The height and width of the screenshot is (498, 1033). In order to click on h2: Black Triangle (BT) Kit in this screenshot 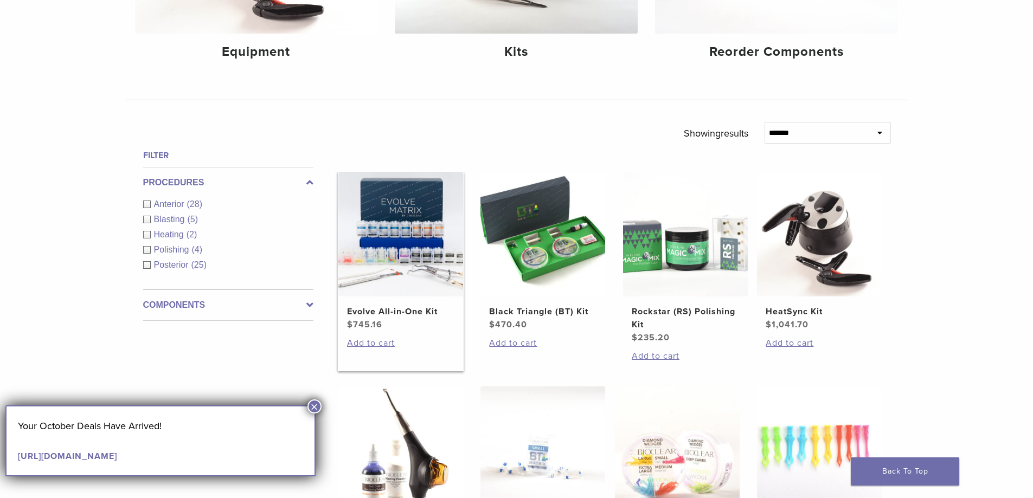, I will do `click(543, 312)`.